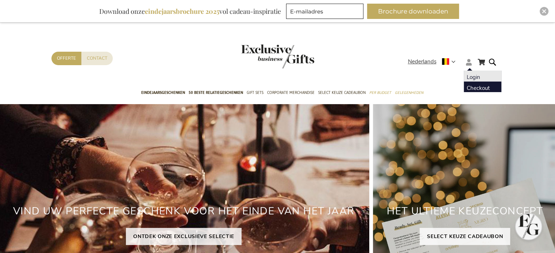 The height and width of the screenshot is (253, 555). What do you see at coordinates (478, 88) in the screenshot?
I see `a: Checkout` at bounding box center [478, 88].